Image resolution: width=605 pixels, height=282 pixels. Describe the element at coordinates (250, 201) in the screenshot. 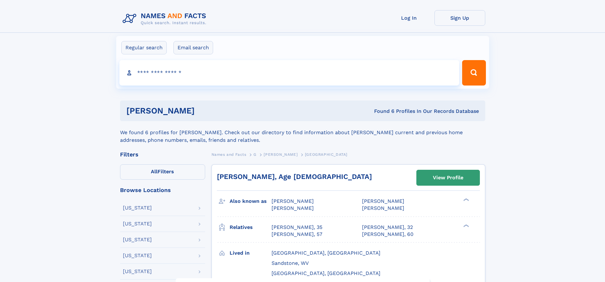

I see `h3: Also known as` at that location.